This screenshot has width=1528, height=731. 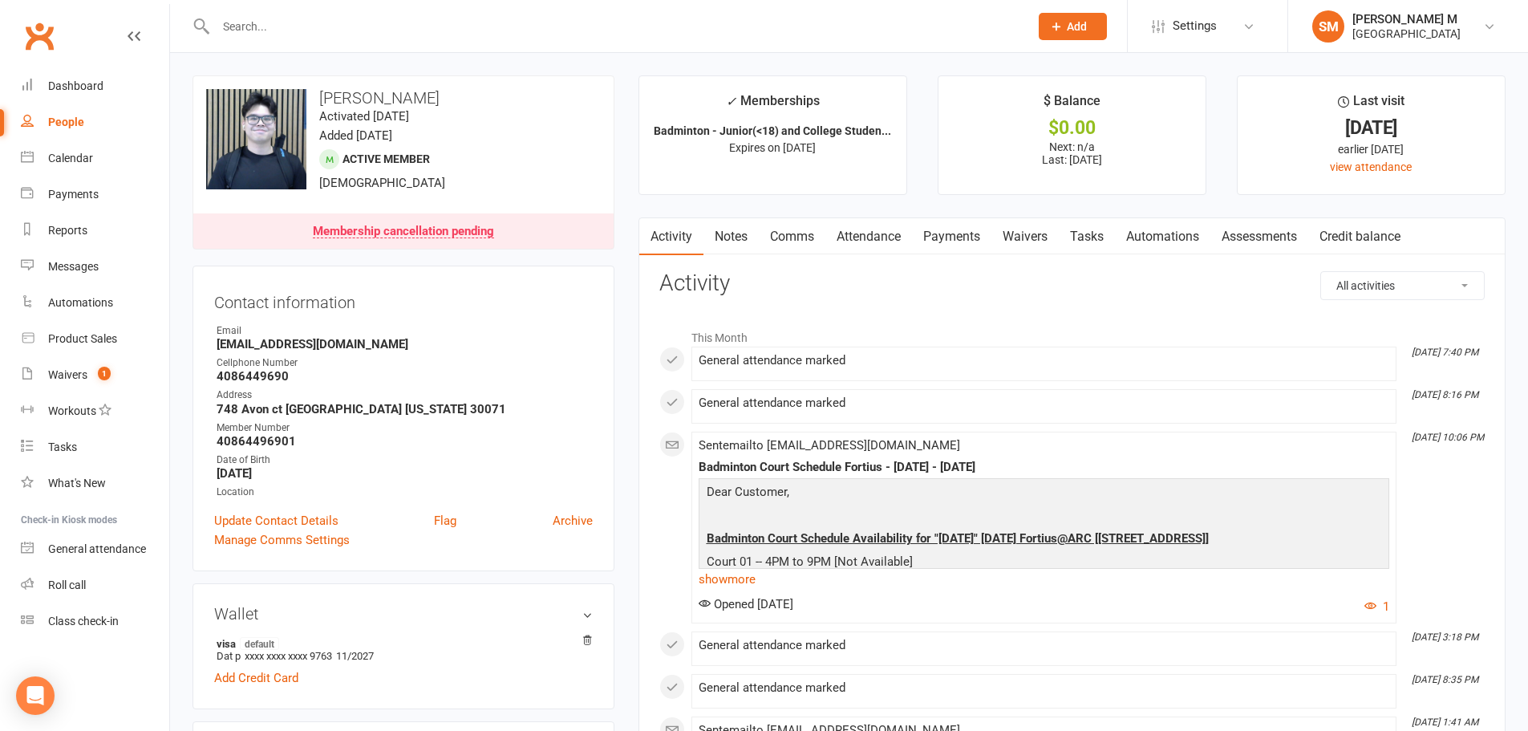 What do you see at coordinates (75, 86) in the screenshot?
I see `div: Dashboard` at bounding box center [75, 86].